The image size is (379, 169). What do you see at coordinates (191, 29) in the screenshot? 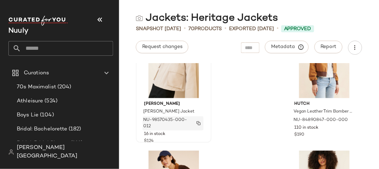
I see `span: 70` at bounding box center [191, 29].